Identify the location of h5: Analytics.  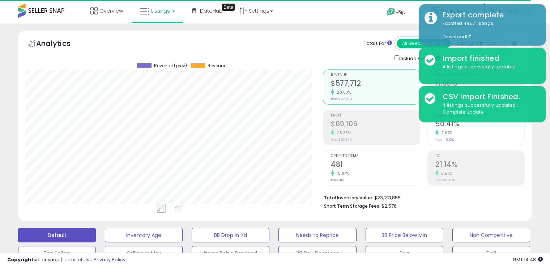
(60, 44).